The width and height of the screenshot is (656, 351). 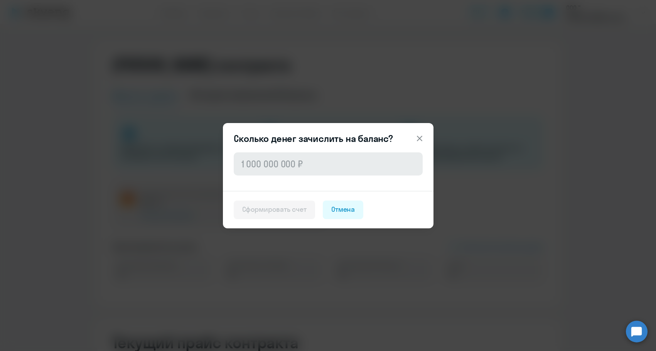 I want to click on button: Отмена, so click(x=343, y=210).